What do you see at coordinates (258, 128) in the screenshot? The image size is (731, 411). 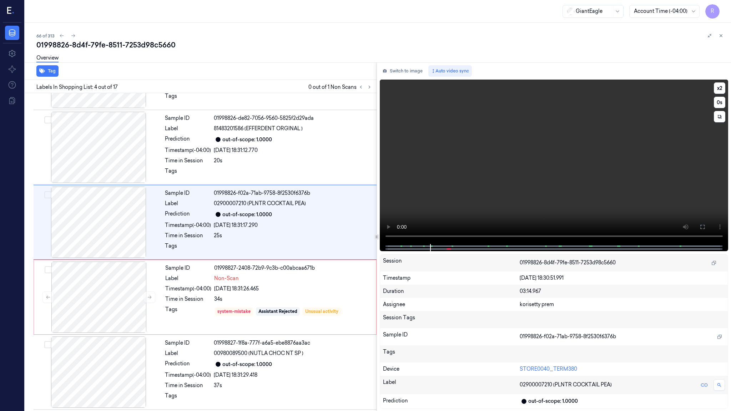 I see `span: 81483201586 (EFFERDENT ORGINAL )` at bounding box center [258, 128].